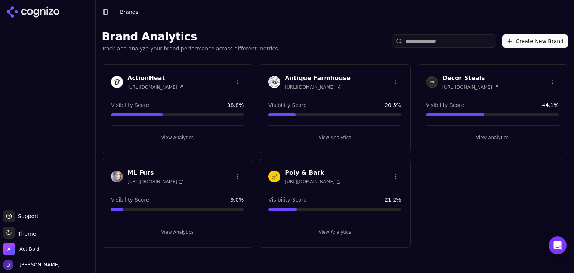 This screenshot has width=574, height=273. I want to click on div: Open Intercom Messenger, so click(558, 245).